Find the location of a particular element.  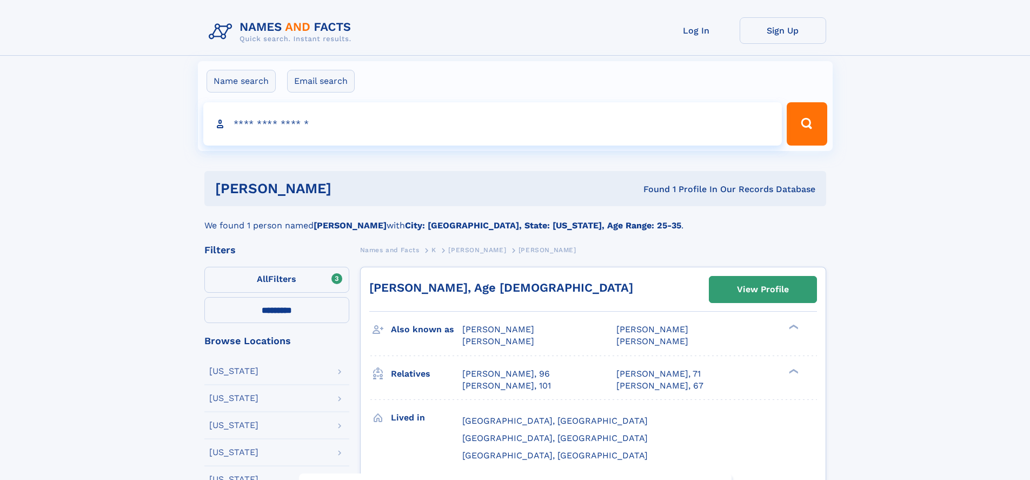

img: Logo Names and Facts is located at coordinates (282, 32).